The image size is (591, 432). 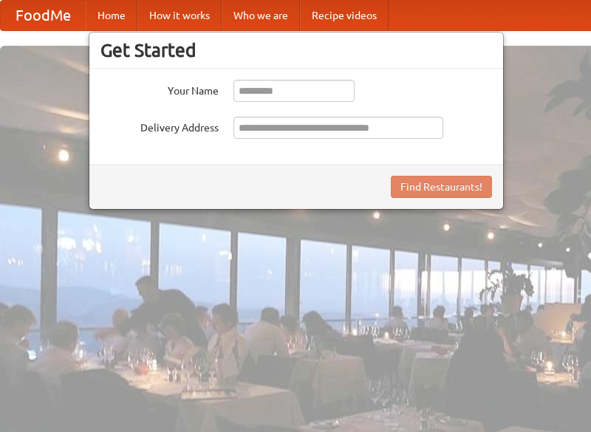 What do you see at coordinates (441, 187) in the screenshot?
I see `button: Find Restaurants!` at bounding box center [441, 187].